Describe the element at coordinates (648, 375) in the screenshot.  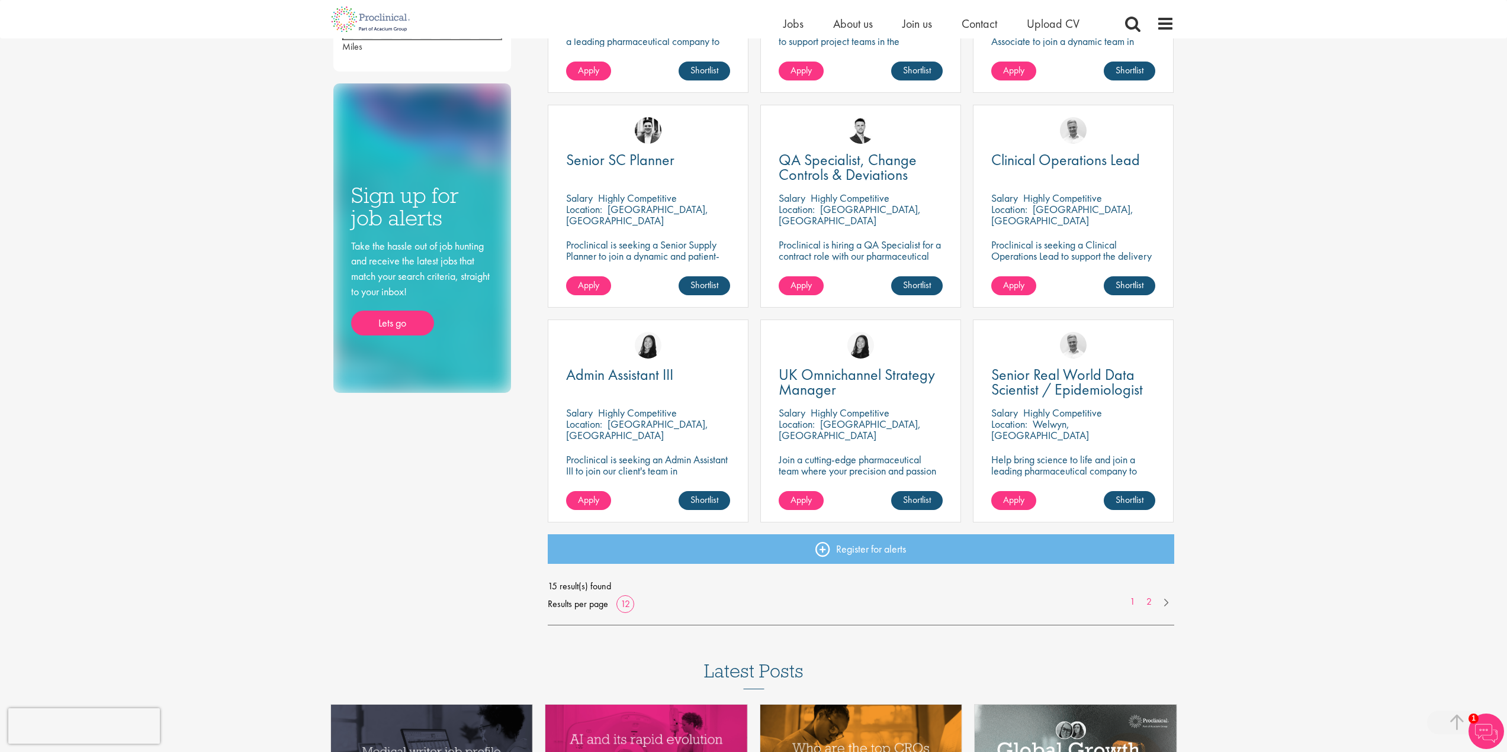
I see `a: Admin Assistant III` at that location.